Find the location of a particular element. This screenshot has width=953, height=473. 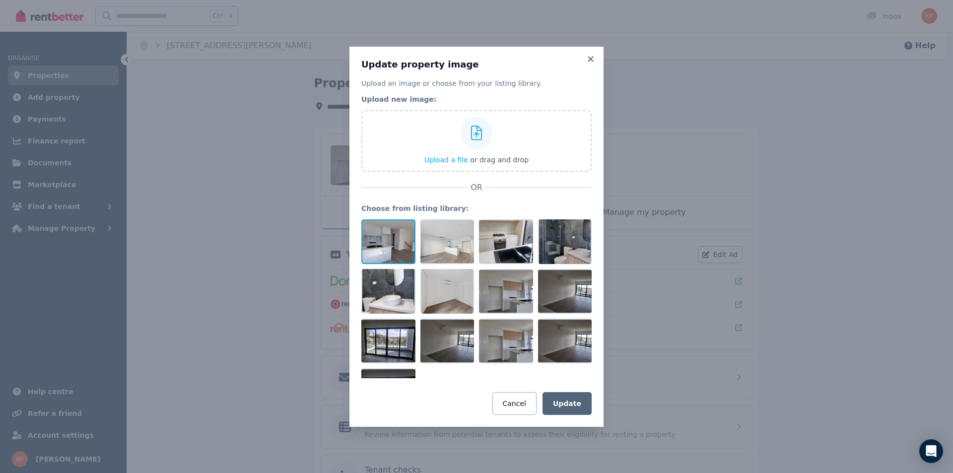

span: Upload a file is located at coordinates (446, 160).